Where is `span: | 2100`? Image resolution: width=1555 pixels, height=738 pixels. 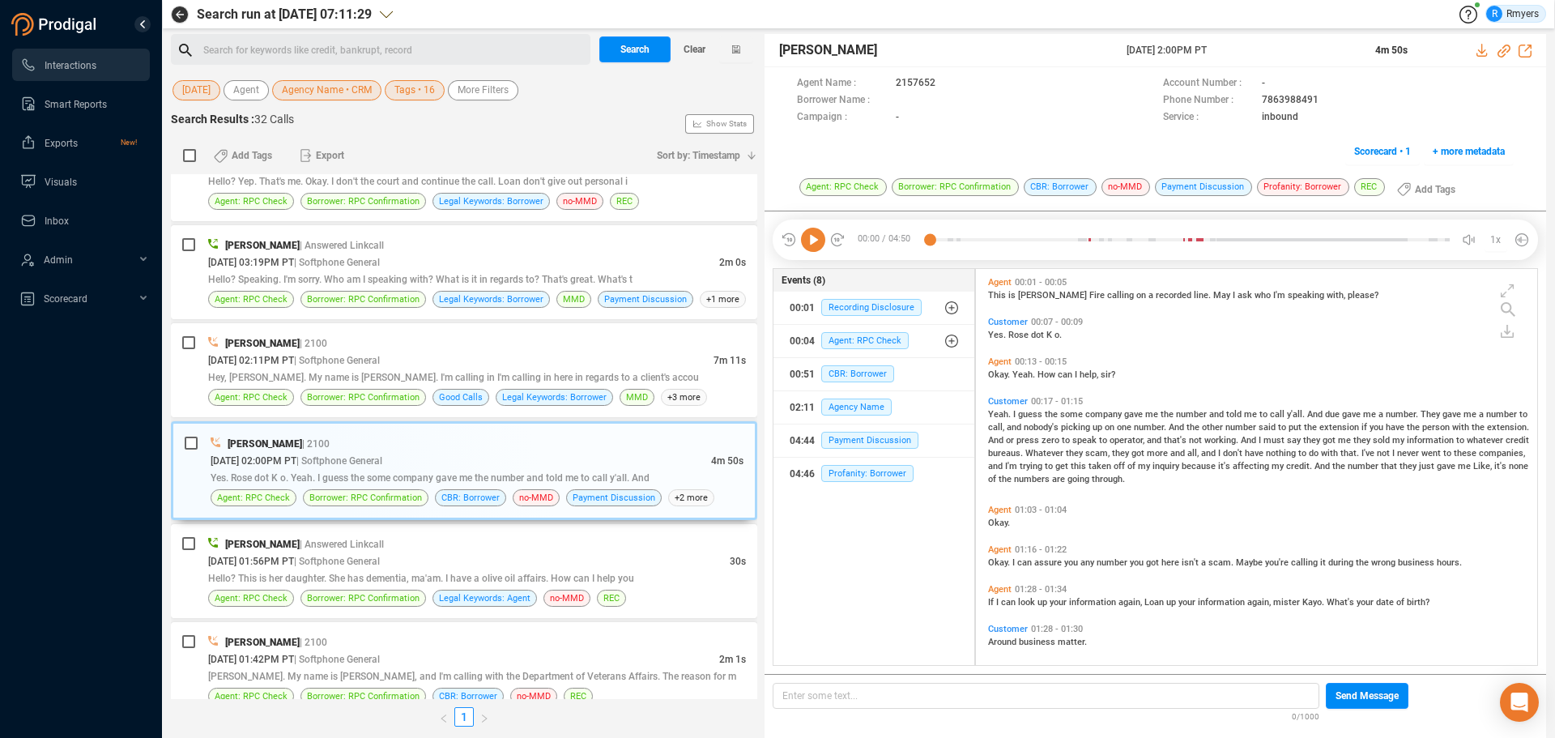 span: | 2100 is located at coordinates (316, 444).